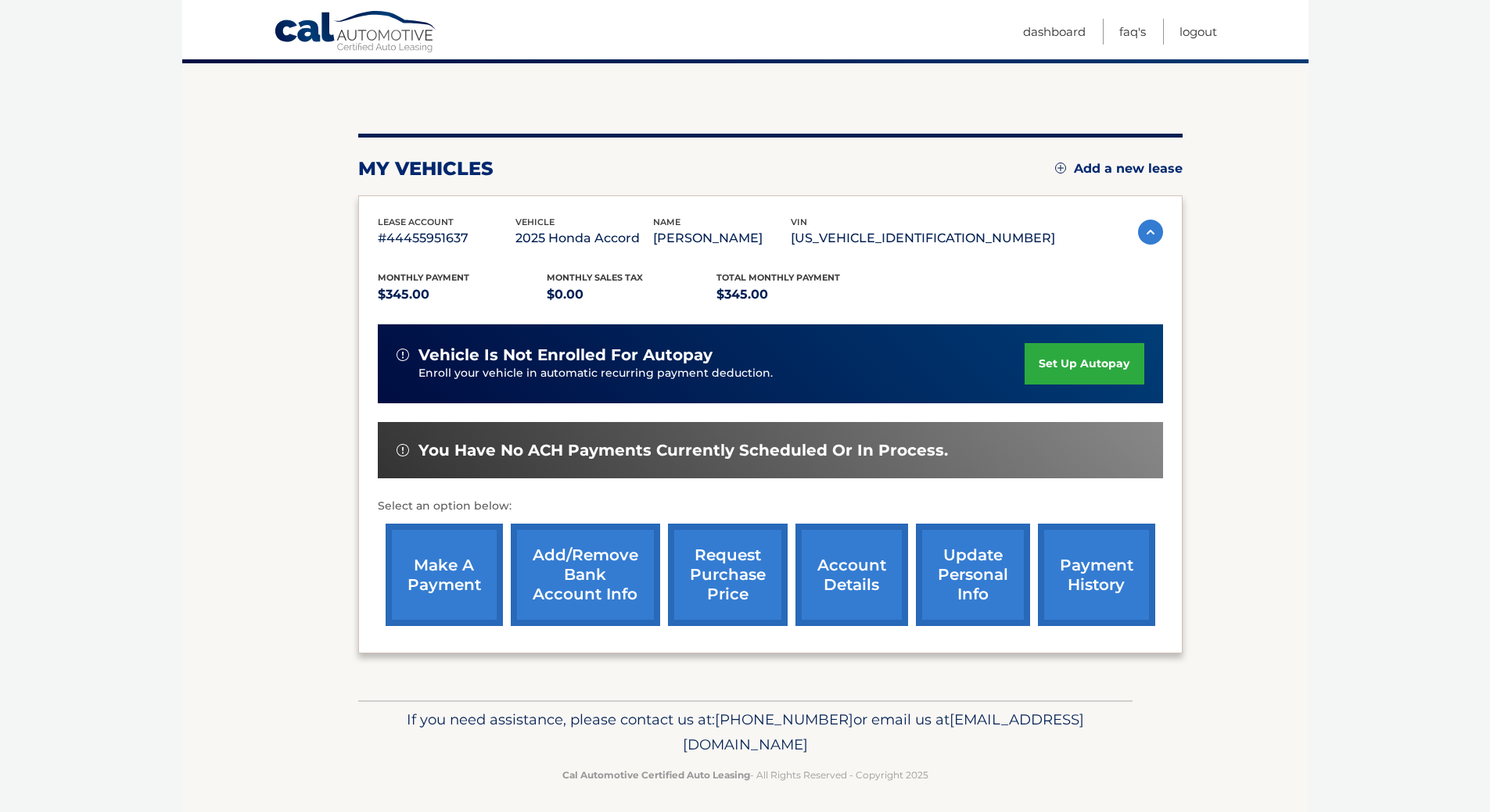 The width and height of the screenshot is (1490, 812). I want to click on p: #44455951637, so click(447, 239).